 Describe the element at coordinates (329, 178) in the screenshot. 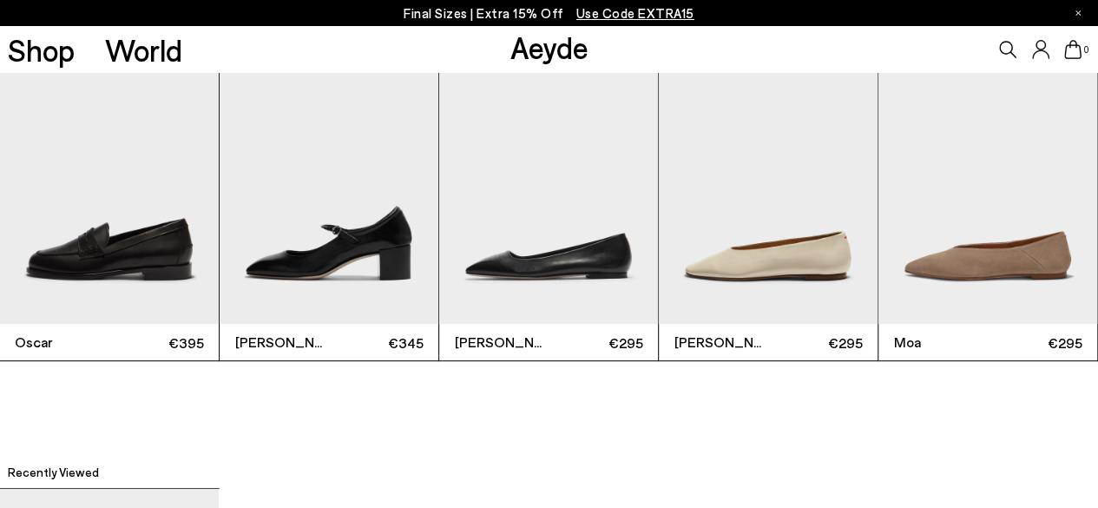

I see `img: Aline Leather Mary-Jane Pumps` at that location.